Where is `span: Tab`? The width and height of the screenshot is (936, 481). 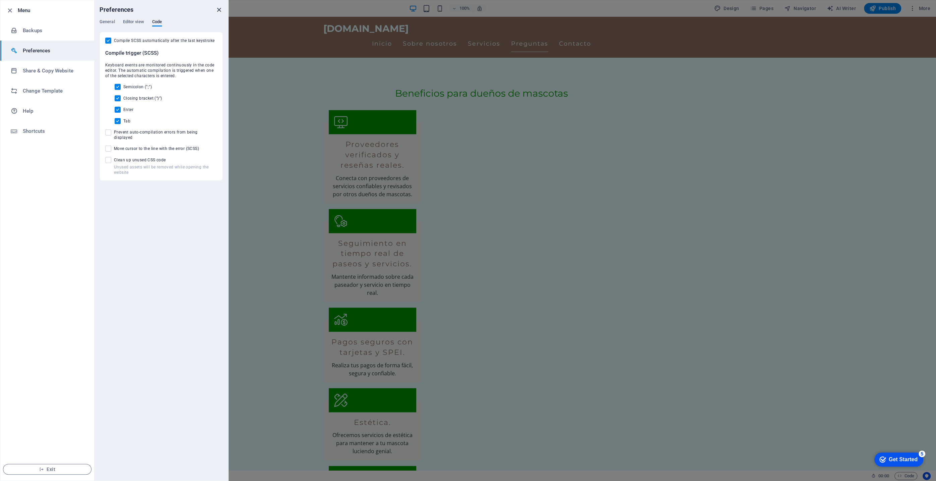 span: Tab is located at coordinates (127, 121).